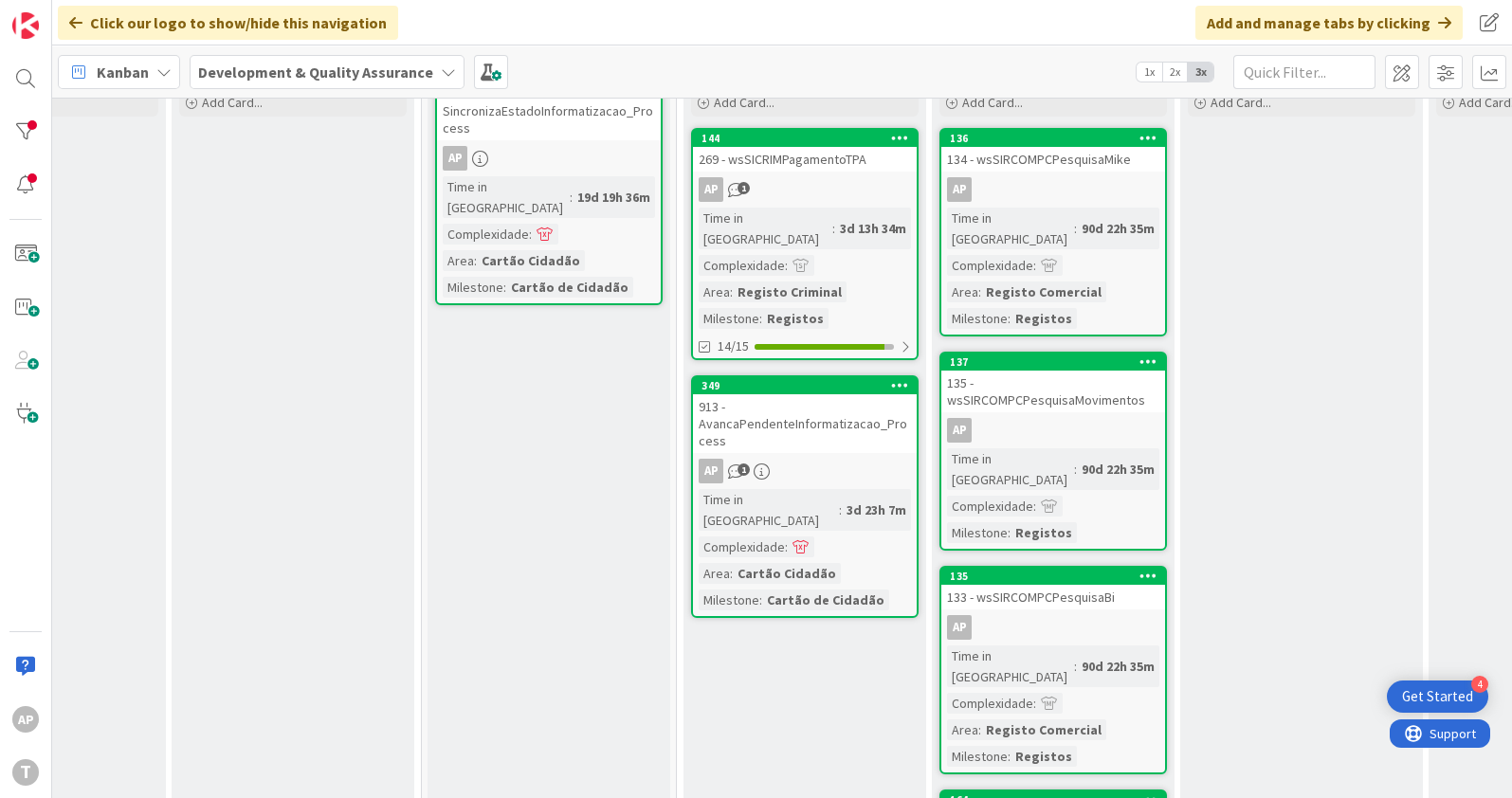 The height and width of the screenshot is (798, 1512). What do you see at coordinates (1053, 363) in the screenshot?
I see `div: 137` at bounding box center [1053, 363].